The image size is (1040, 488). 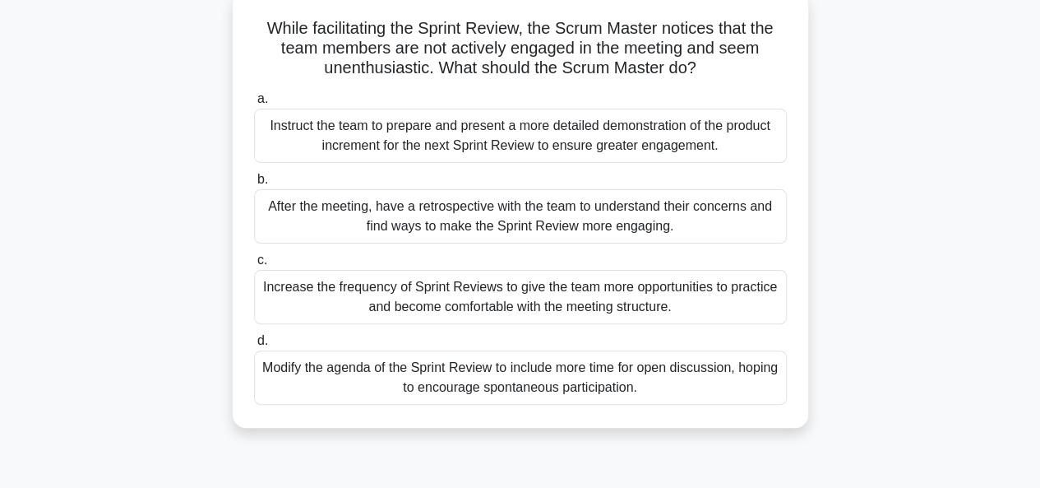 I want to click on div: Increase the frequency of Sprint Reviews to give the team more opportunities to practice and beco..., so click(x=520, y=297).